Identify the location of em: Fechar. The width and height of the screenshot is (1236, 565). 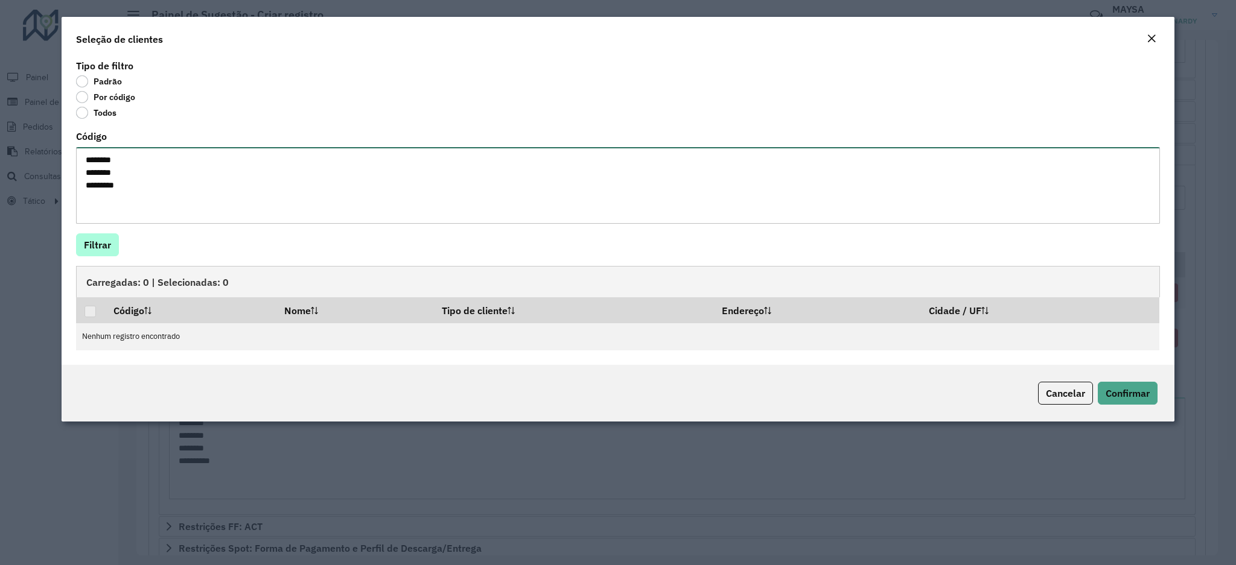
(1151, 39).